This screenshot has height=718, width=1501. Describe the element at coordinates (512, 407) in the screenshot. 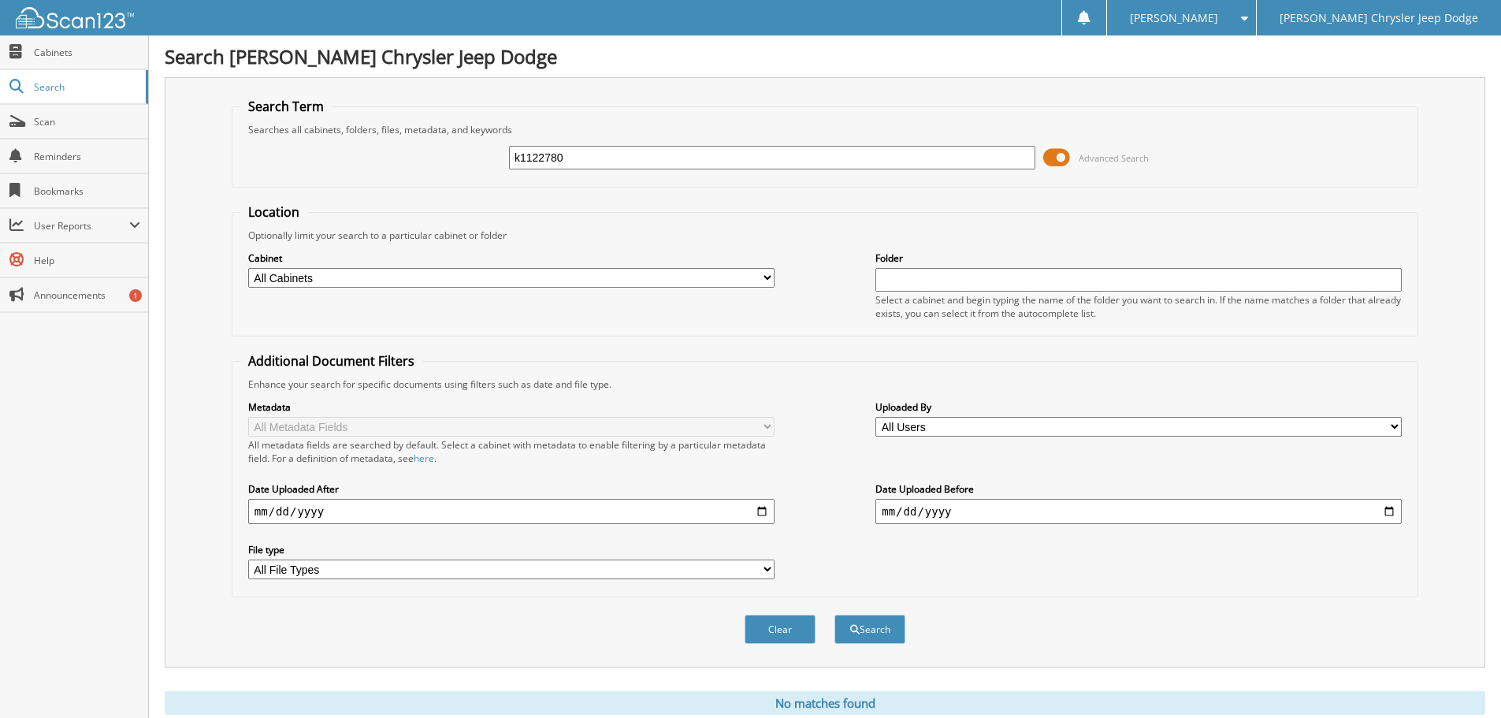

I see `label: Metadata` at that location.